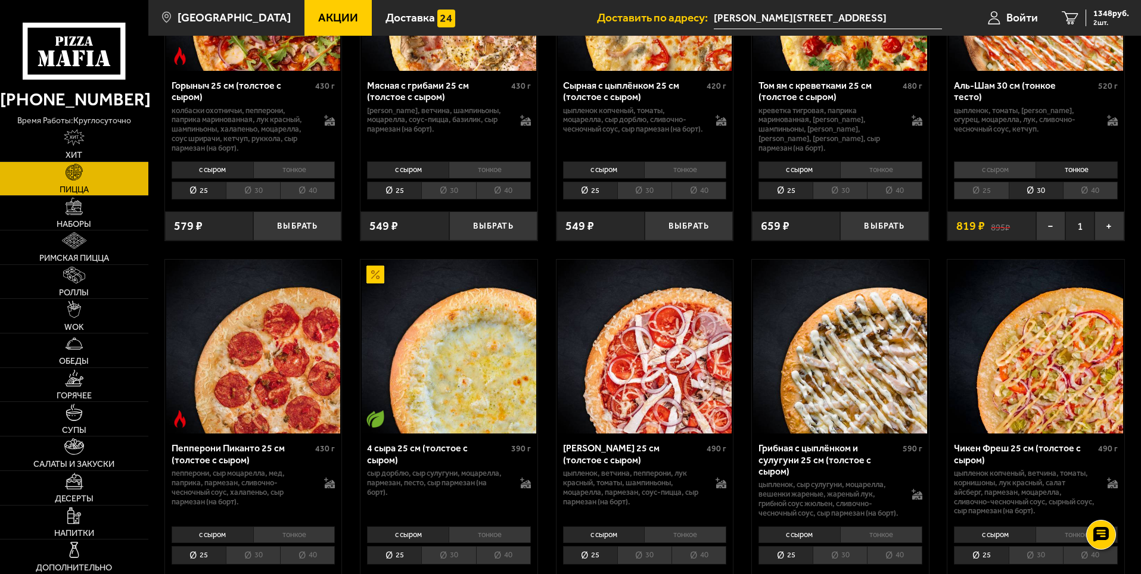 This screenshot has height=574, width=1141. I want to click on span: Супы, so click(74, 430).